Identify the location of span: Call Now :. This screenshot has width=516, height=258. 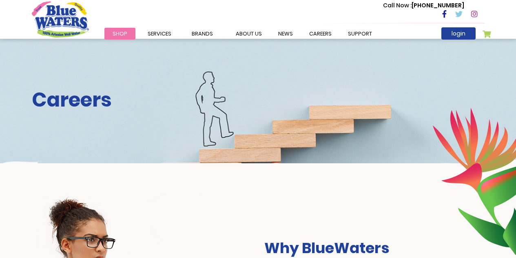
(397, 5).